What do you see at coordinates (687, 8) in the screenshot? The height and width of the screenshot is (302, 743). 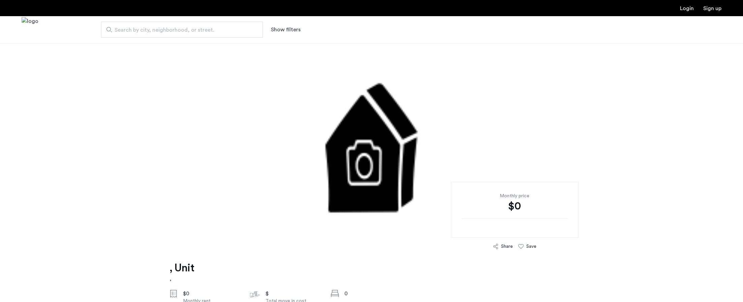 I see `a: Login` at bounding box center [687, 8].